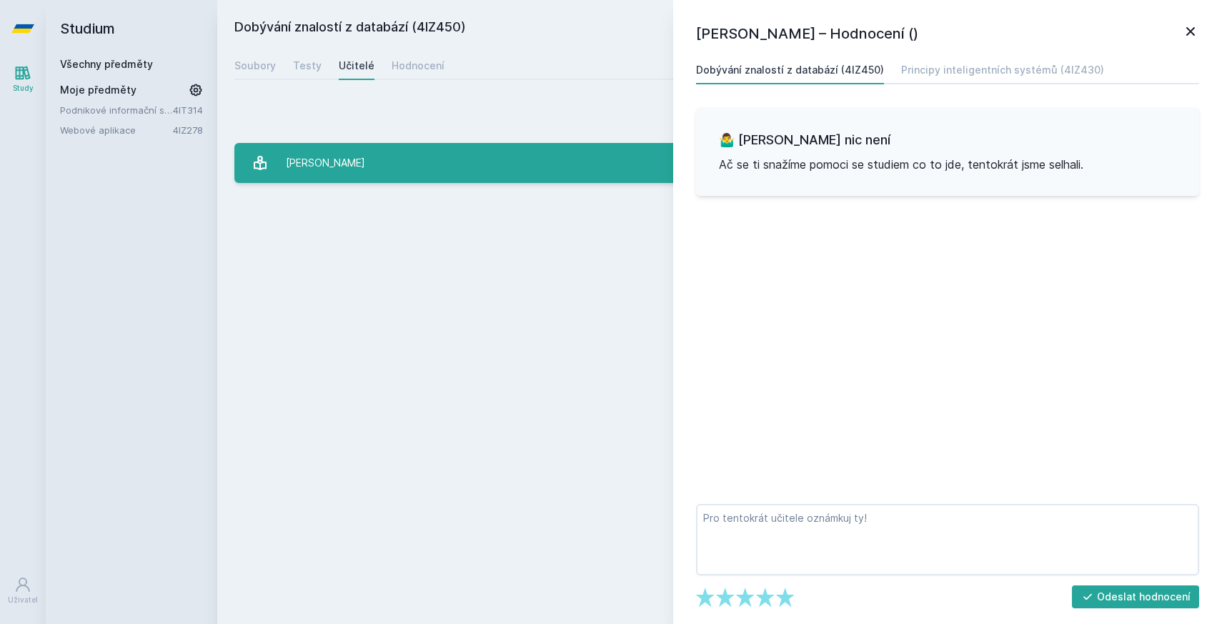  Describe the element at coordinates (188, 130) in the screenshot. I see `a: 4IZ278` at that location.